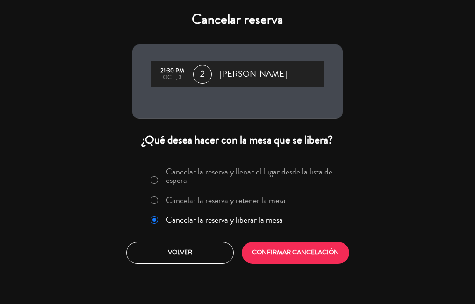  Describe the element at coordinates (224, 220) in the screenshot. I see `label: Cancelar la reserva y liberar la mesa` at that location.